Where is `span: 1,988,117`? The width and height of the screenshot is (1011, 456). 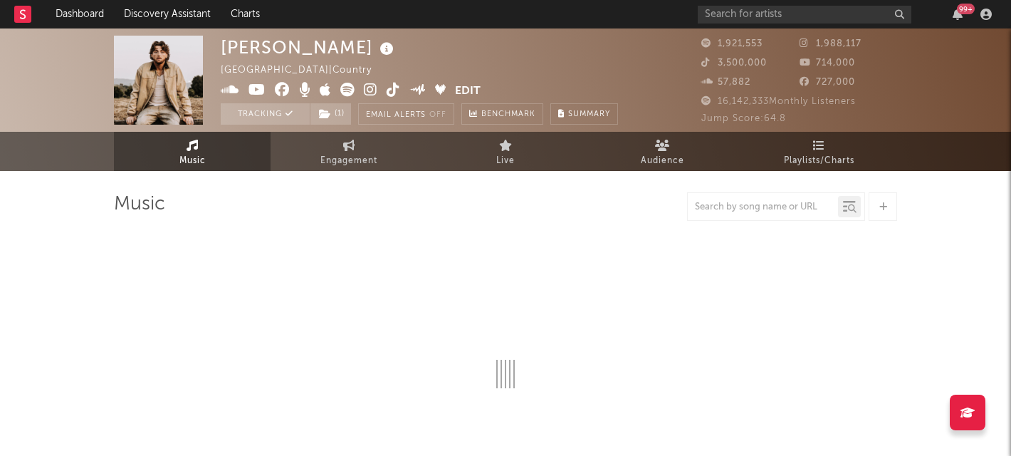 span: 1,988,117 is located at coordinates (830, 43).